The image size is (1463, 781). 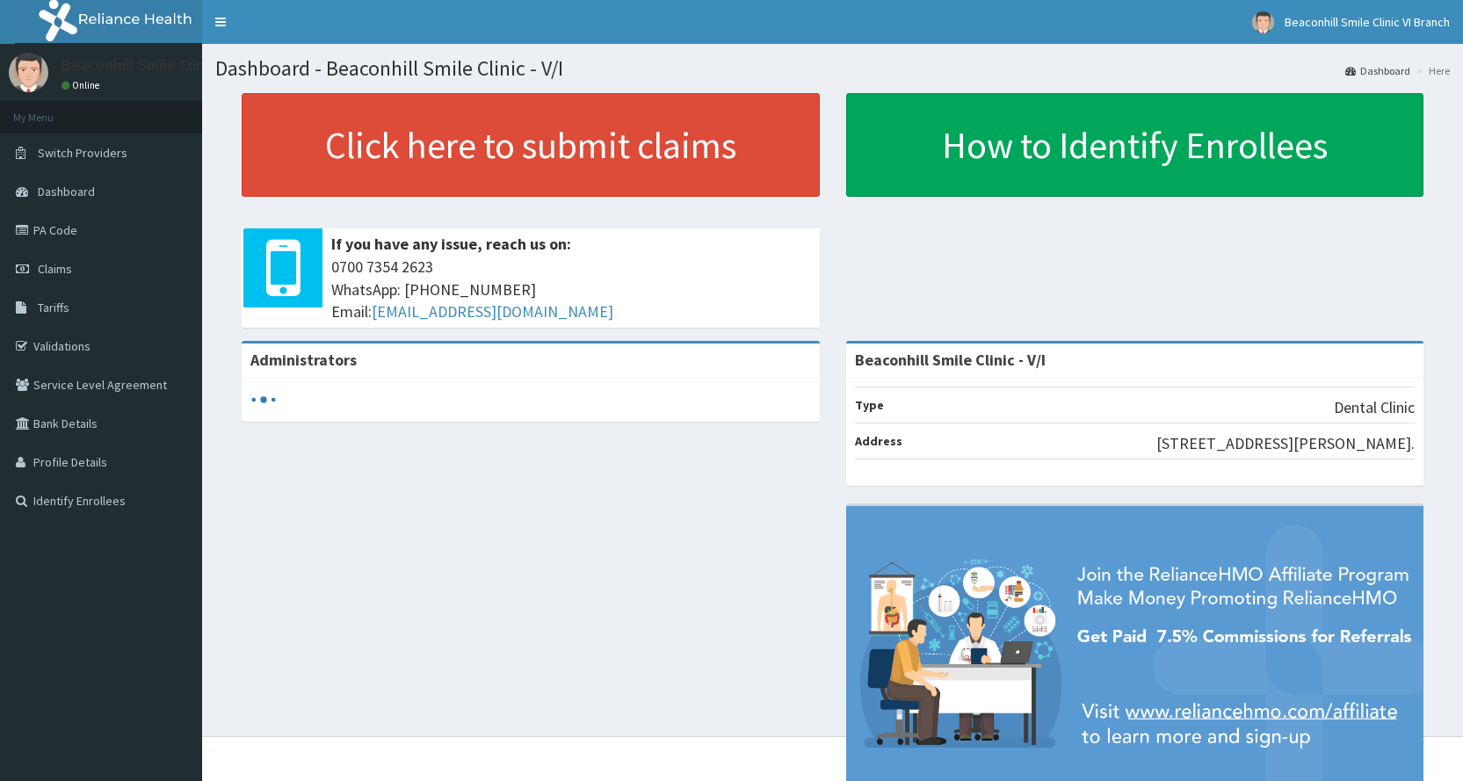 What do you see at coordinates (1430, 70) in the screenshot?
I see `li: Here` at bounding box center [1430, 70].